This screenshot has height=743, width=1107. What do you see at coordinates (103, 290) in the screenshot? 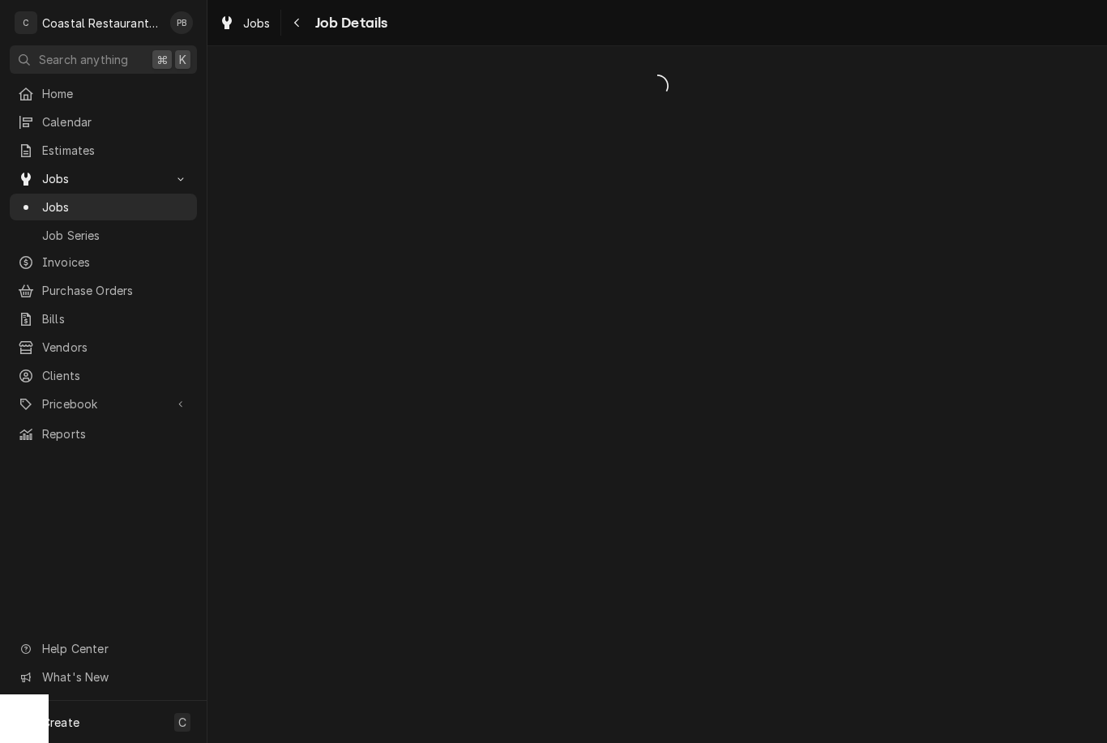
I see `a: Purchase Orders` at bounding box center [103, 290].